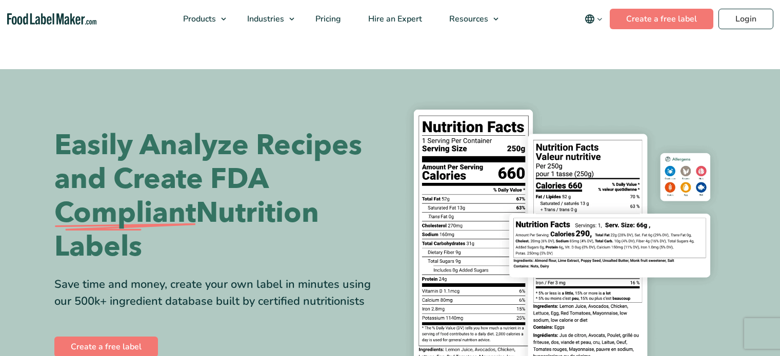 This screenshot has width=780, height=356. What do you see at coordinates (467, 19) in the screenshot?
I see `span: Resources` at bounding box center [467, 19].